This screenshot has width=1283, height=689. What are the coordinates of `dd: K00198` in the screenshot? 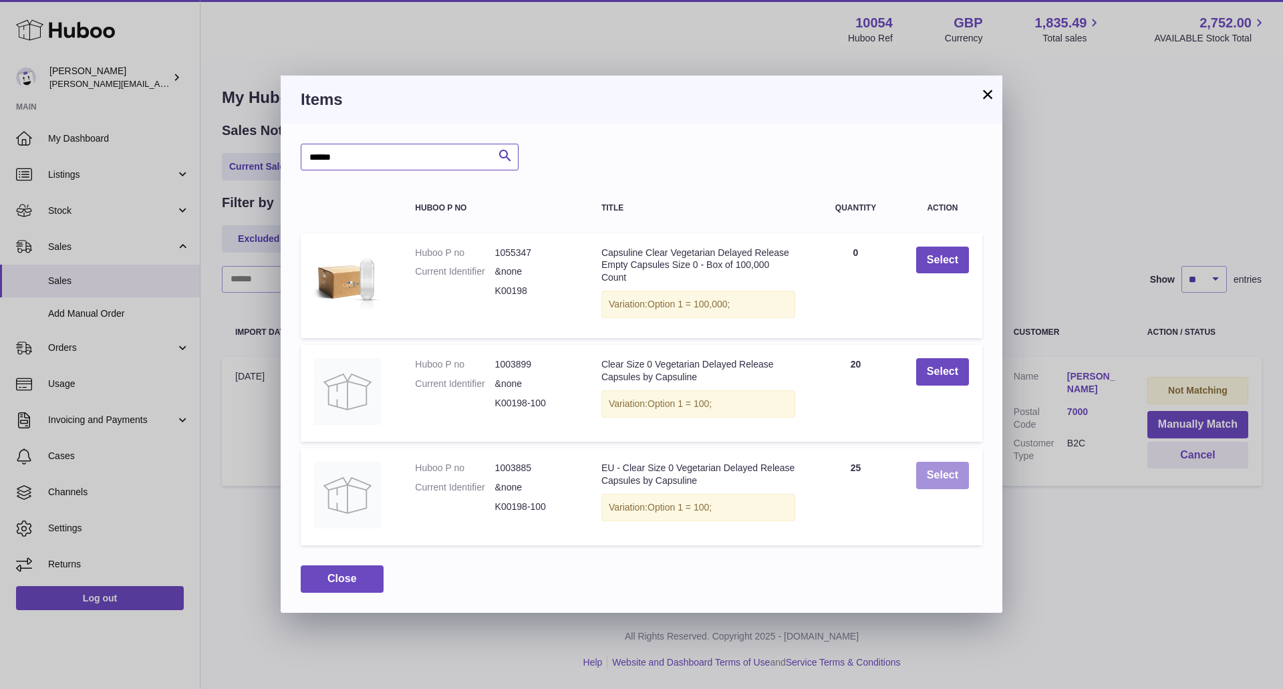 It's located at (534, 291).